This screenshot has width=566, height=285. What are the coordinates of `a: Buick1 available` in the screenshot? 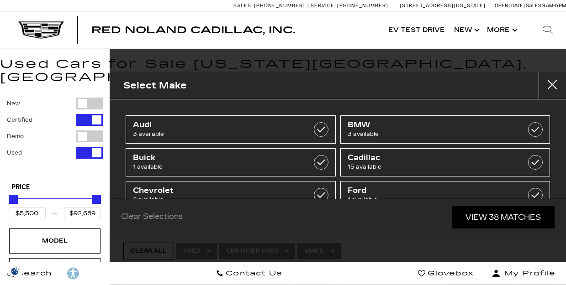 It's located at (231, 163).